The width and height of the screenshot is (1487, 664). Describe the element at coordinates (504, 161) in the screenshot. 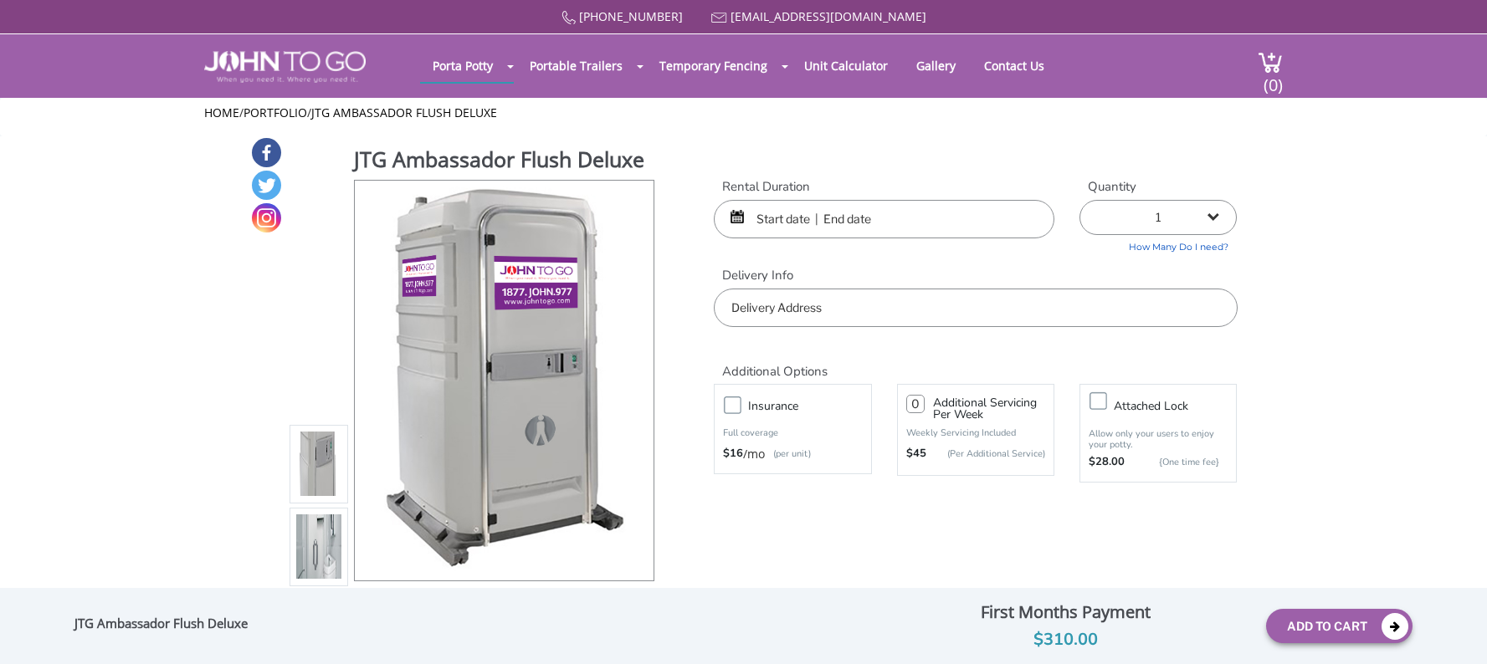

I see `h1: JTG Ambassador Flush Deluxe` at that location.